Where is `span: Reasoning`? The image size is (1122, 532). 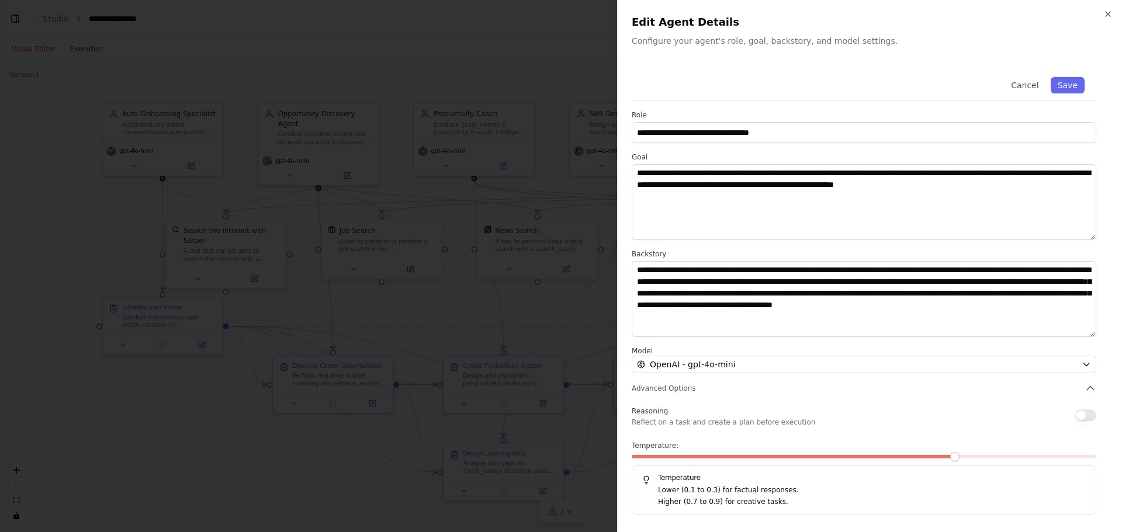 span: Reasoning is located at coordinates (650, 411).